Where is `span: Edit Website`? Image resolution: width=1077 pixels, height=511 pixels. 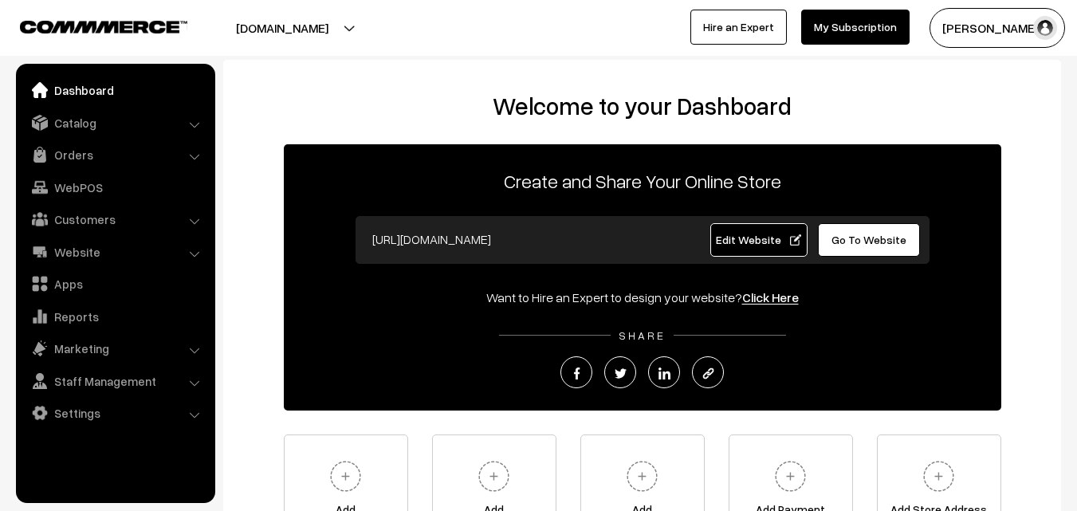 span: Edit Website is located at coordinates (758, 239).